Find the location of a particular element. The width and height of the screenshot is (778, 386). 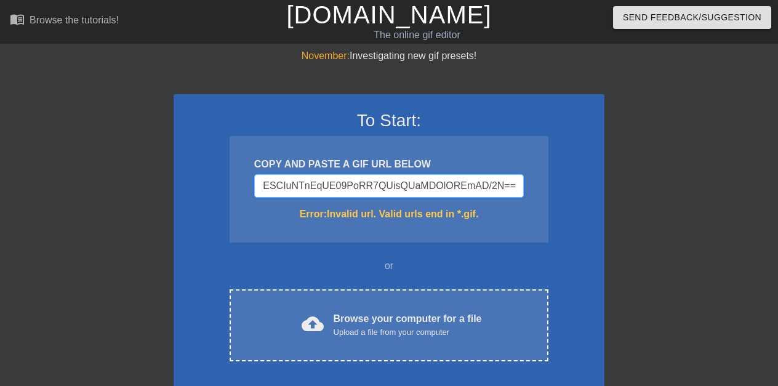

span: November: is located at coordinates (325, 55).